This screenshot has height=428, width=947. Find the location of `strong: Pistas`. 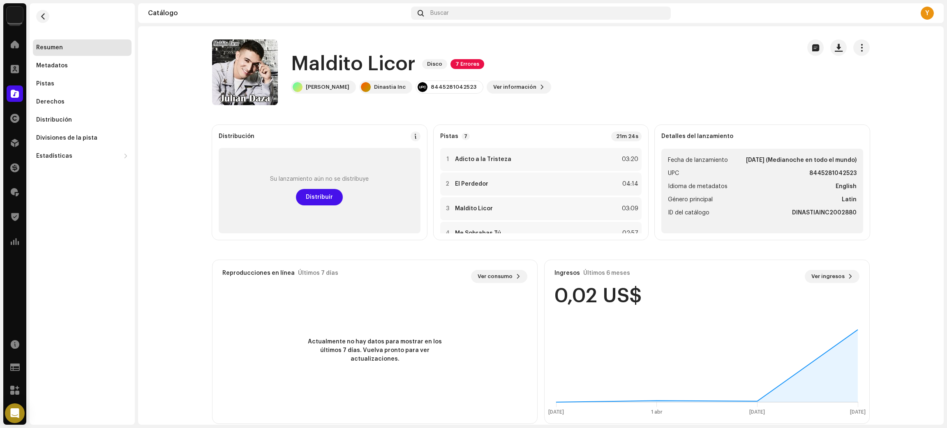

strong: Pistas is located at coordinates (449, 136).